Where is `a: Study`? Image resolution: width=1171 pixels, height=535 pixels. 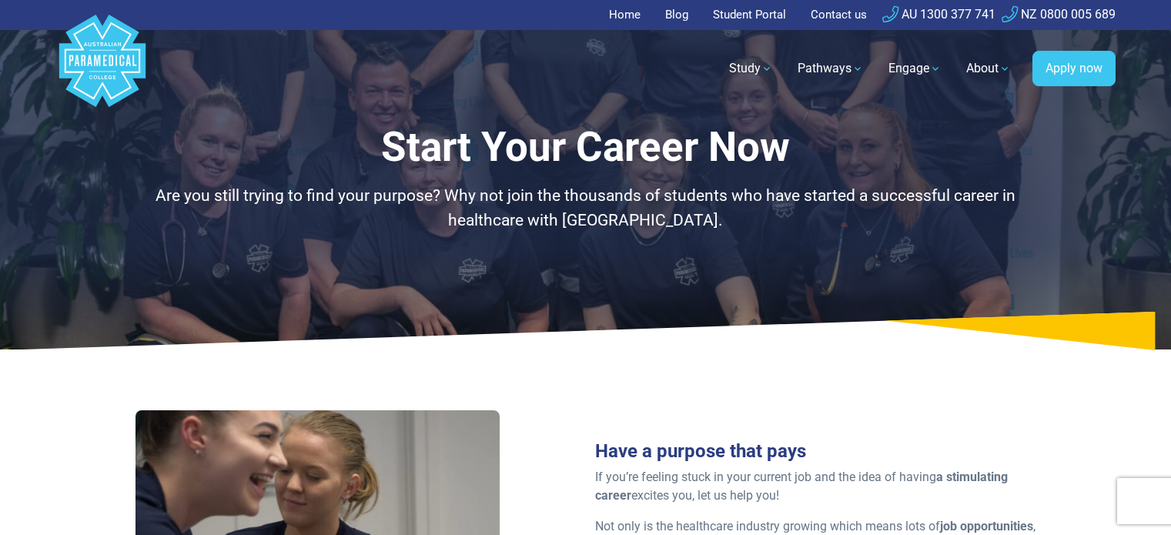 a: Study is located at coordinates (751, 69).